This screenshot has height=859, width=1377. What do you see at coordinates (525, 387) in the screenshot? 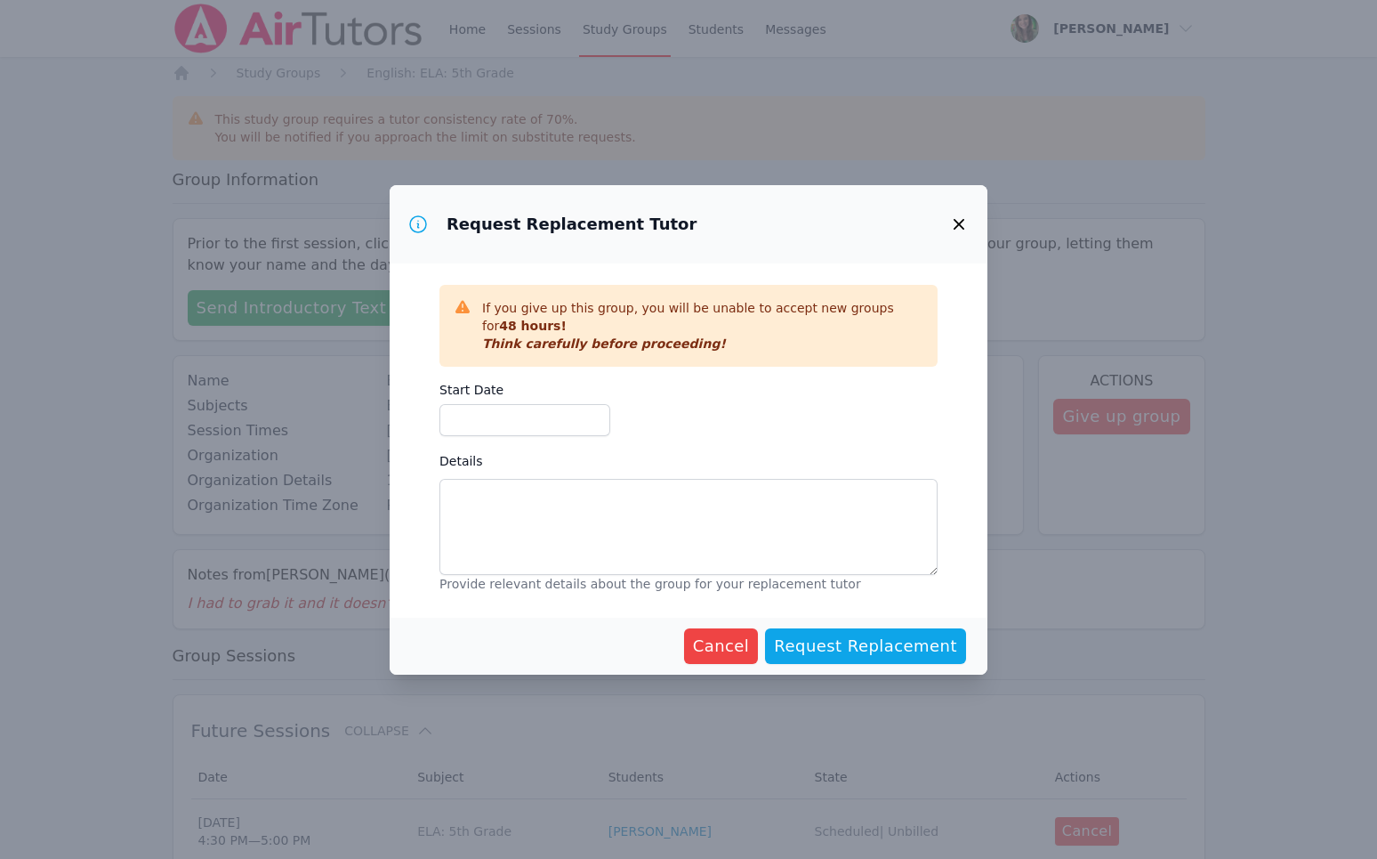
I see `label: Start Date` at bounding box center [525, 387].